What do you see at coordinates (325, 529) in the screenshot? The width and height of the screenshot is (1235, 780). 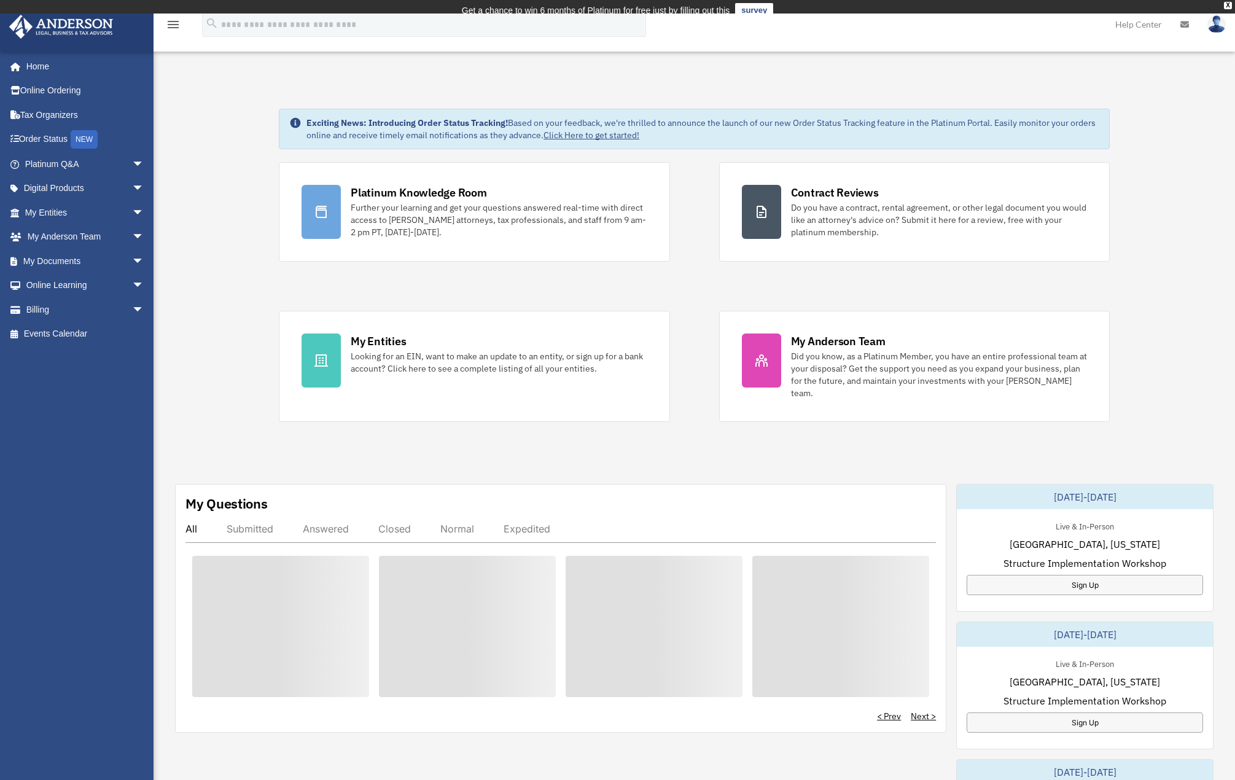 I see `div: Answered` at bounding box center [325, 529].